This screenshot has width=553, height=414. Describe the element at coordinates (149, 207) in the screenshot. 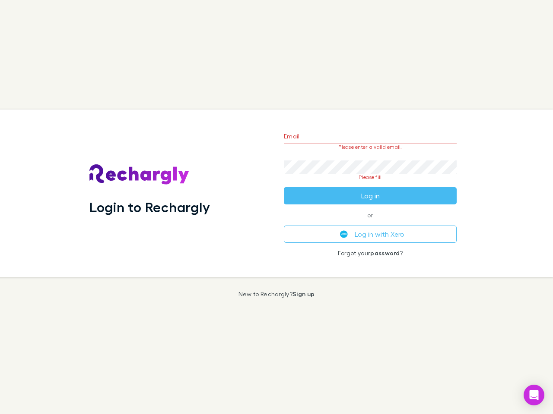

I see `h1: Login to Rechargly` at that location.